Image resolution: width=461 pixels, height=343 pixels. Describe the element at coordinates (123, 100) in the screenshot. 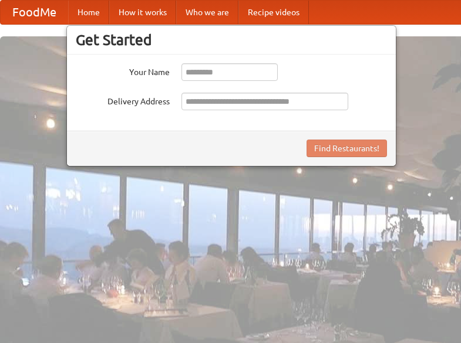

I see `label: Delivery Address` at that location.